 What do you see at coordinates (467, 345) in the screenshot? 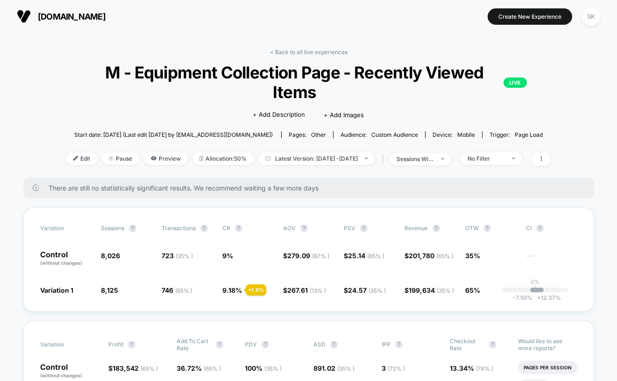
I see `span: Checkout Rate` at bounding box center [467, 345].